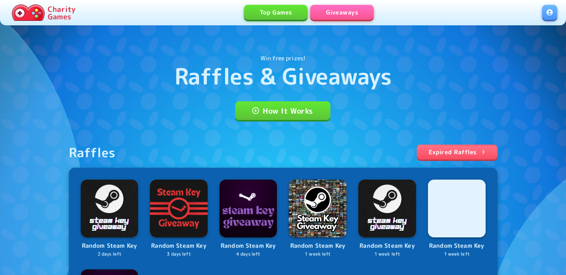 The width and height of the screenshot is (566, 275). I want to click on p: 4 days left, so click(248, 254).